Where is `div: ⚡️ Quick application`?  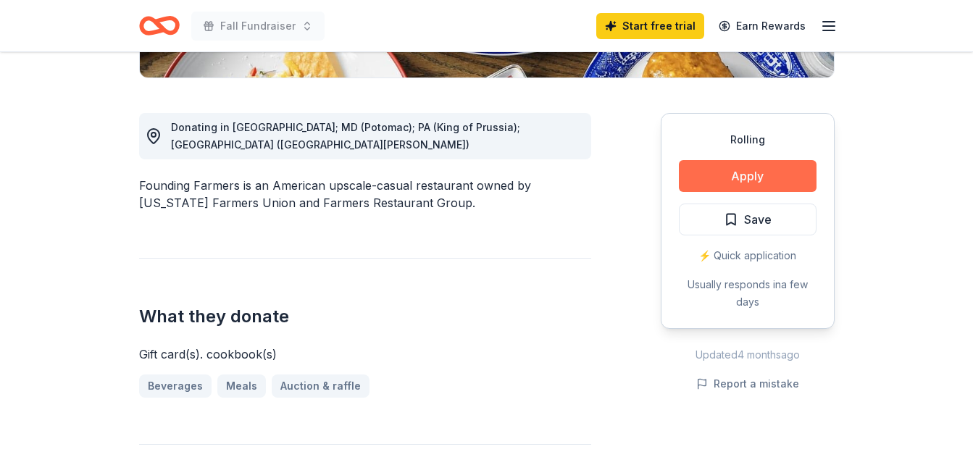
div: ⚡️ Quick application is located at coordinates (748, 256).